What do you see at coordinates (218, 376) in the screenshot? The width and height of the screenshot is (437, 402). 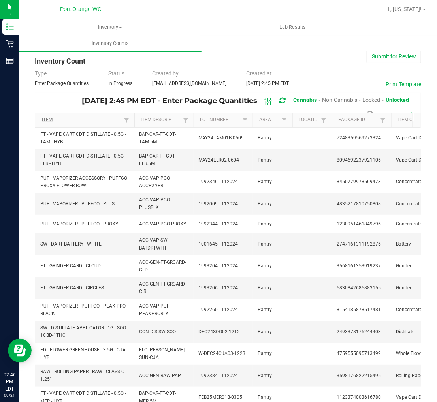 I see `span: 1992384 - 112024` at bounding box center [218, 376].